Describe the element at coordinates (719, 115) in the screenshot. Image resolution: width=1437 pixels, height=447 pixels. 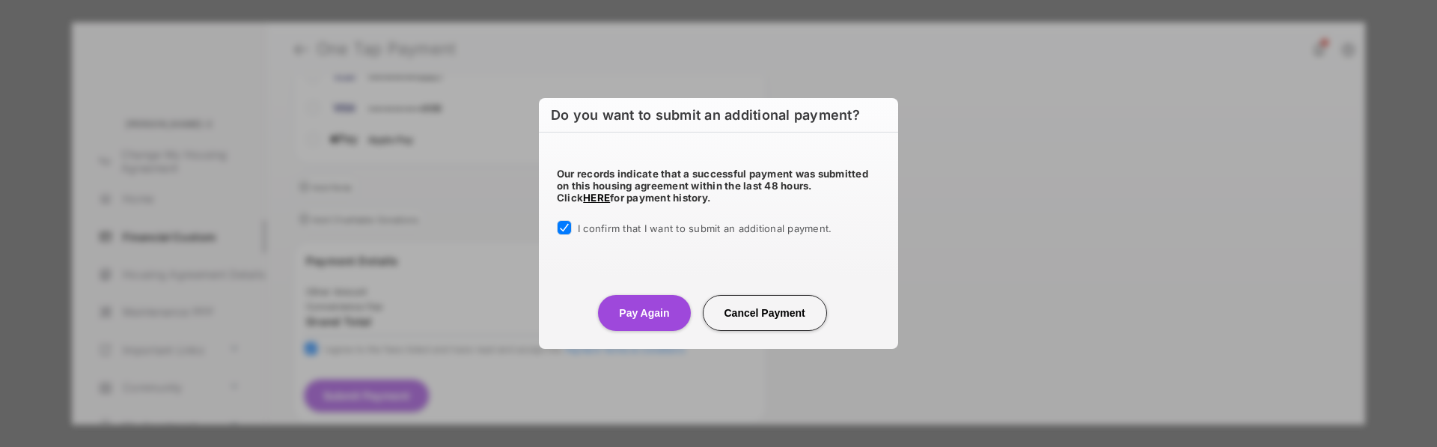
I see `h6: Do you want to submit an additional payment?` at that location.